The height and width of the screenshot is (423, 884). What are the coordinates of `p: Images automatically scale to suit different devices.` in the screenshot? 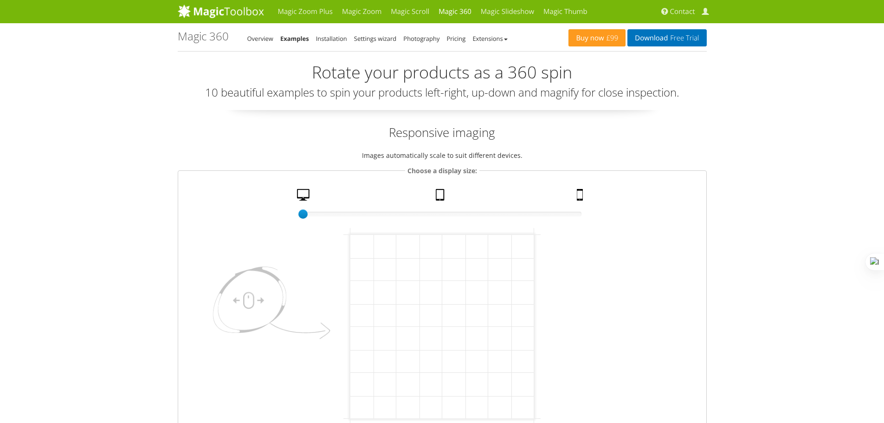 It's located at (442, 155).